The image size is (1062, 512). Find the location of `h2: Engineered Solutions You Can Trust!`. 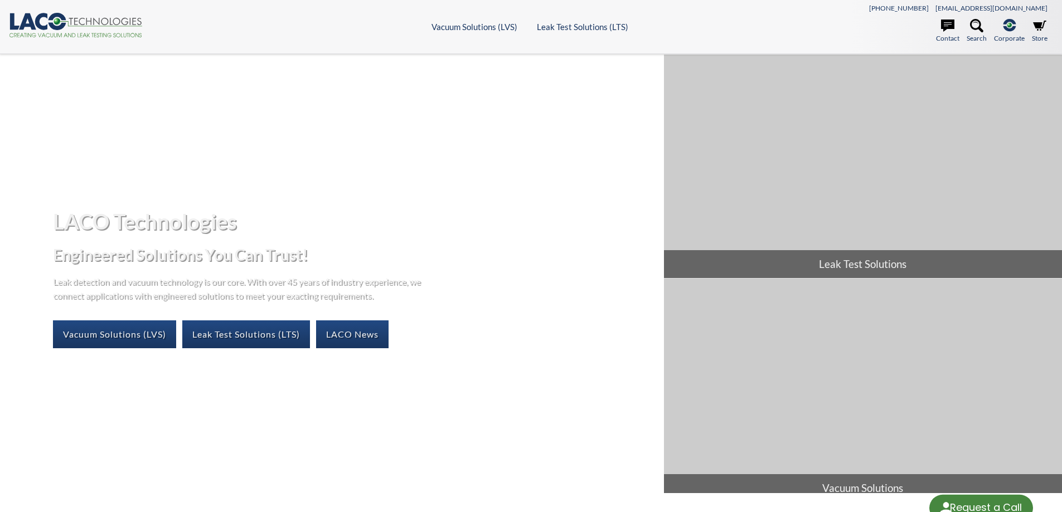

h2: Engineered Solutions You Can Trust! is located at coordinates (353, 255).